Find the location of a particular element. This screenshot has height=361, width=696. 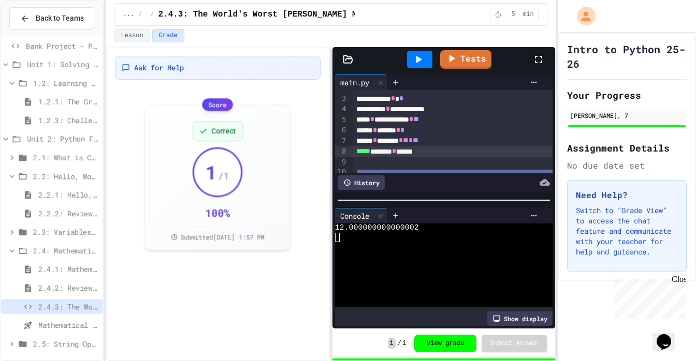

button: Back to Teams is located at coordinates (52, 18).